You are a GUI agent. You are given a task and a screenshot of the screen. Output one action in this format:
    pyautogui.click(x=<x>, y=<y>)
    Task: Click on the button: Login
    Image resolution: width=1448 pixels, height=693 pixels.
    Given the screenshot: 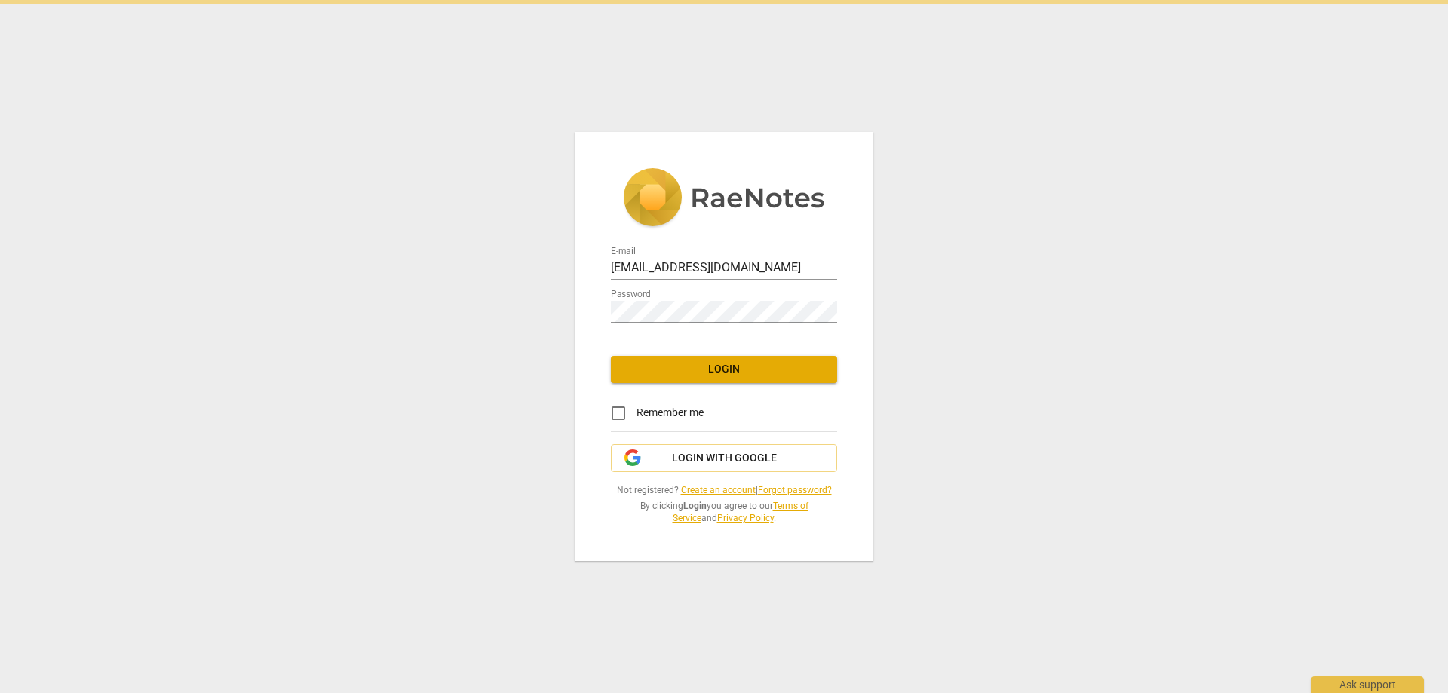 What is the action you would take?
    pyautogui.click(x=724, y=370)
    